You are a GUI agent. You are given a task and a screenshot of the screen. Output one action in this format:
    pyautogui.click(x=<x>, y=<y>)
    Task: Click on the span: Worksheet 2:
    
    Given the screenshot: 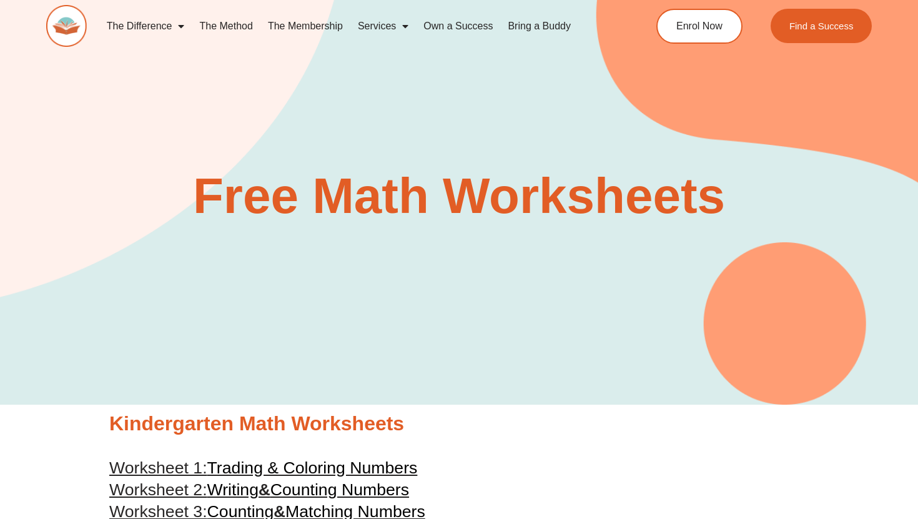 What is the action you would take?
    pyautogui.click(x=158, y=490)
    